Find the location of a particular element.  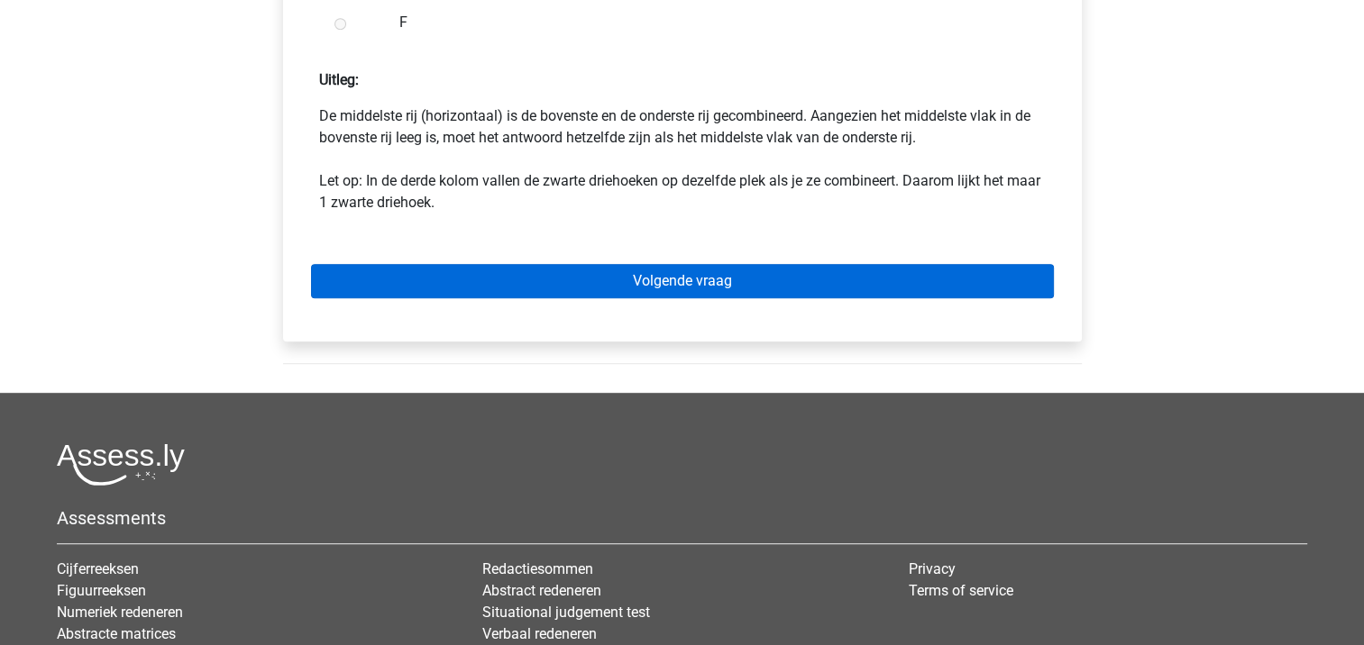

strong: Uitleg: is located at coordinates (339, 79).